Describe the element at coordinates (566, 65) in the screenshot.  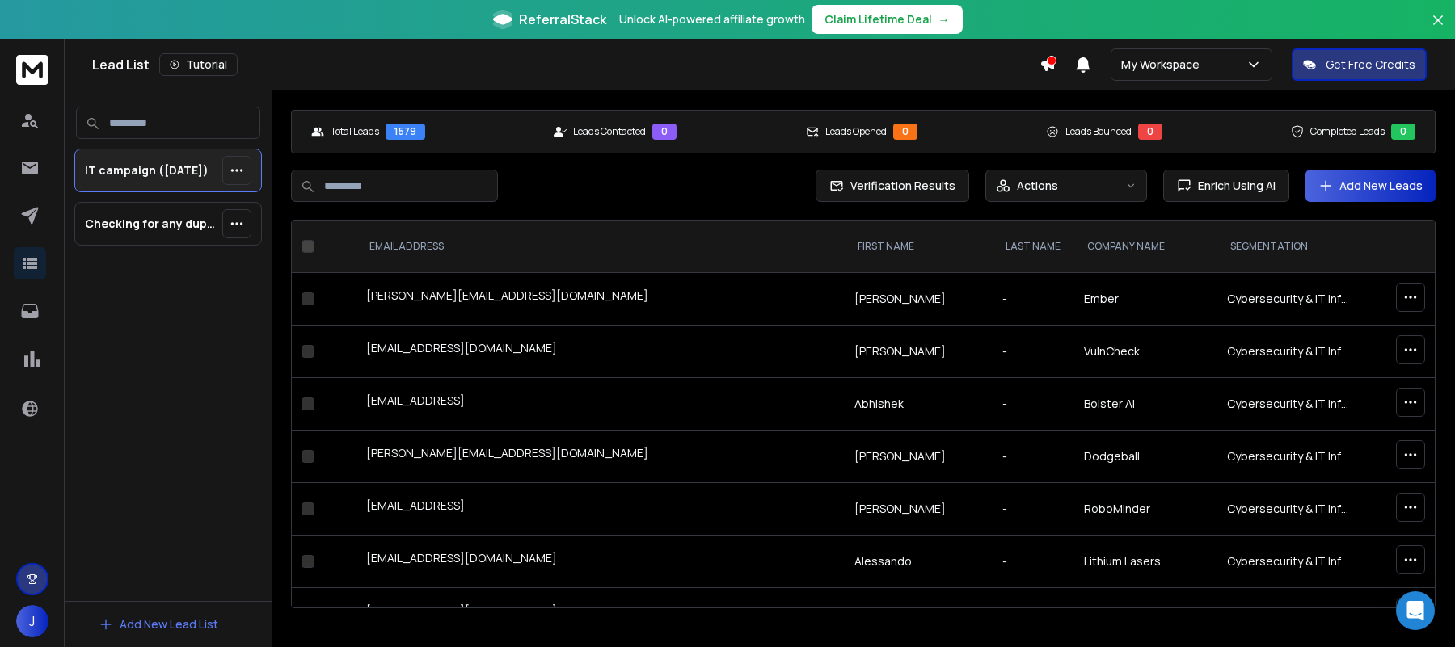
I see `div: Lead List` at that location.